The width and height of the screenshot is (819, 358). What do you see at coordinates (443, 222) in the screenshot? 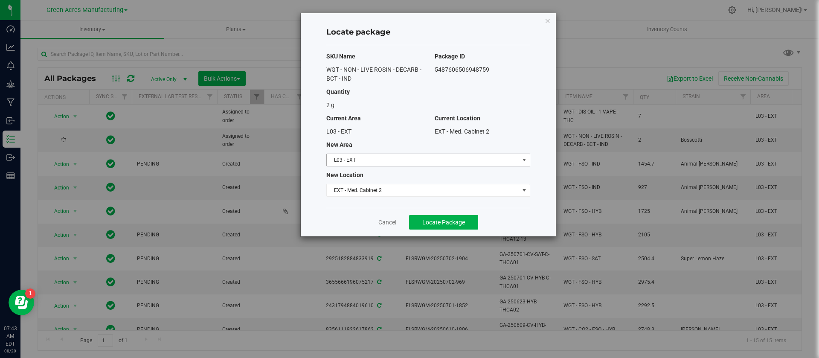
I see `span: Locate Package` at bounding box center [443, 222].